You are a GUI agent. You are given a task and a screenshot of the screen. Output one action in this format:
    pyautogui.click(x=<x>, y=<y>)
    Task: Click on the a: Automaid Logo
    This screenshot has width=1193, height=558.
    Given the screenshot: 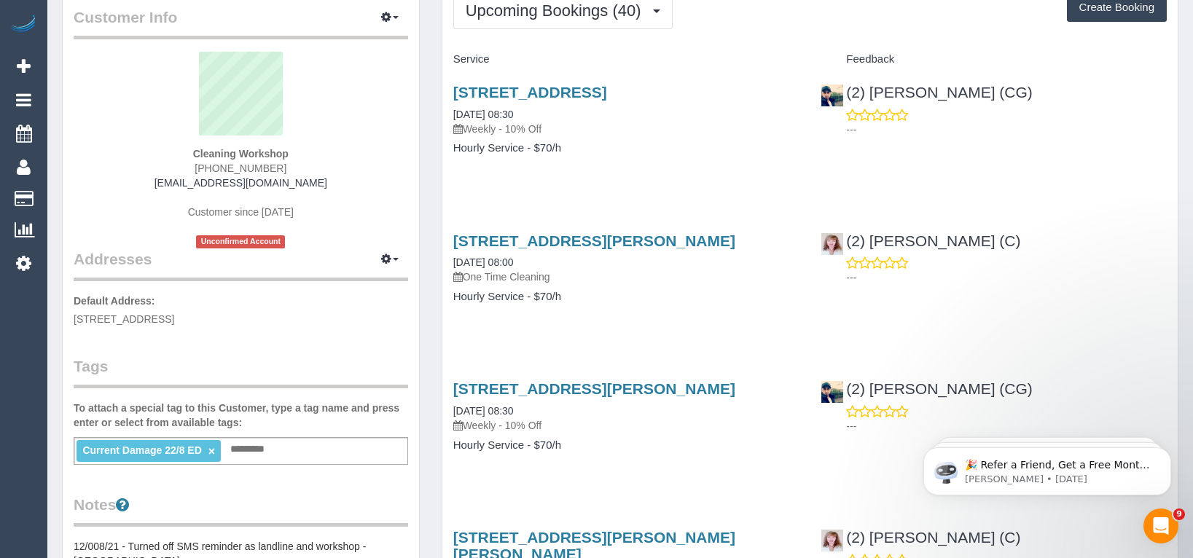 What is the action you would take?
    pyautogui.click(x=23, y=25)
    